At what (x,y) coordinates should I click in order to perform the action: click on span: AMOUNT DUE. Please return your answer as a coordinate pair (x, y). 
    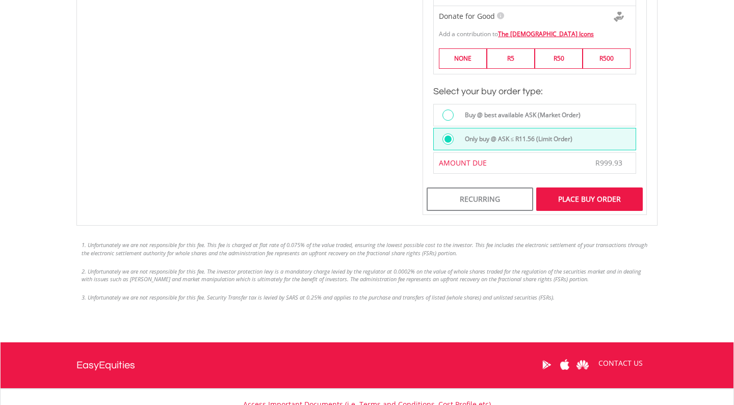
    Looking at the image, I should click on (463, 162).